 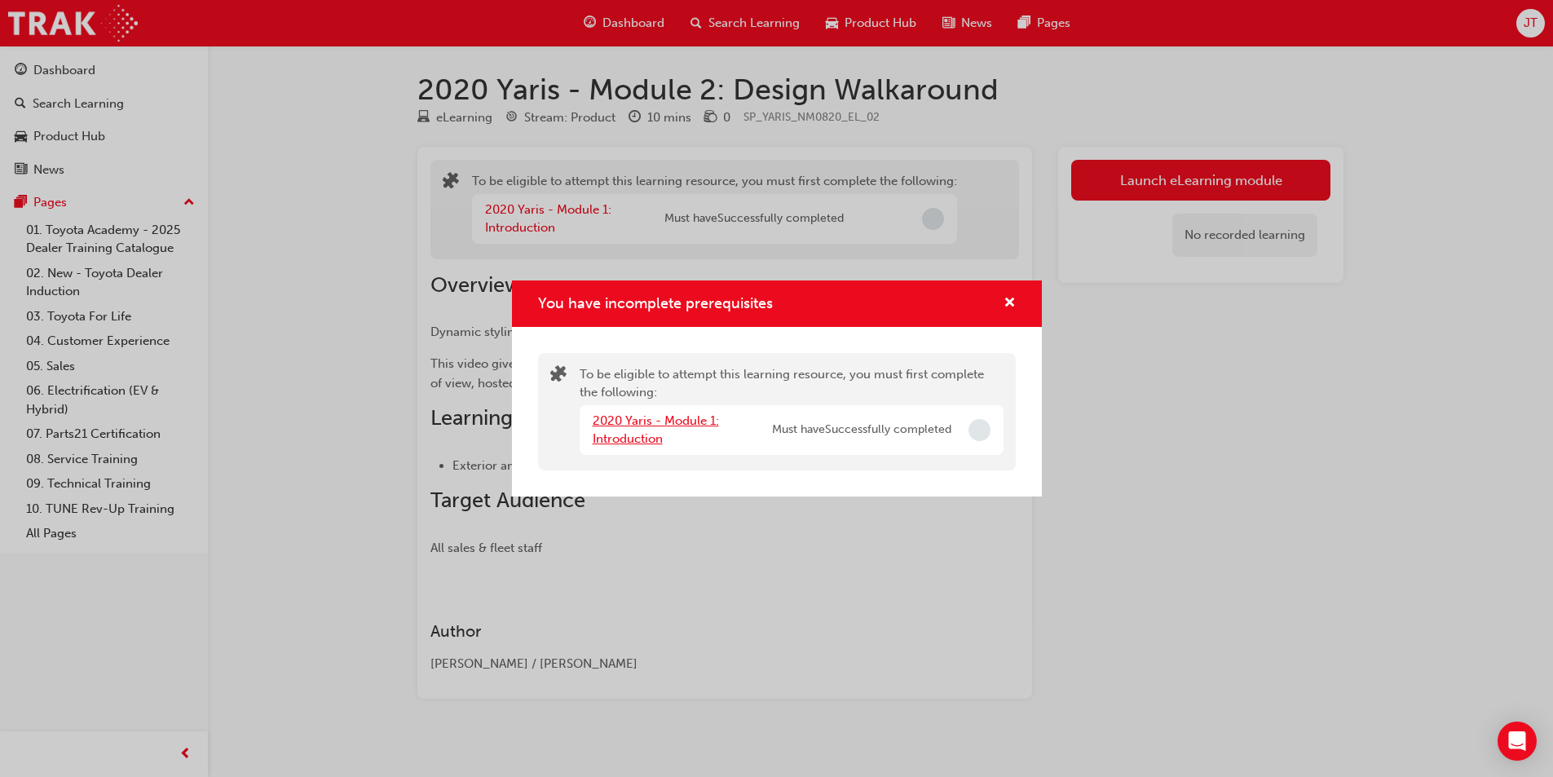 What do you see at coordinates (655, 430) in the screenshot?
I see `a: 2020 Yaris - Module 1: Introduction` at bounding box center [655, 430].